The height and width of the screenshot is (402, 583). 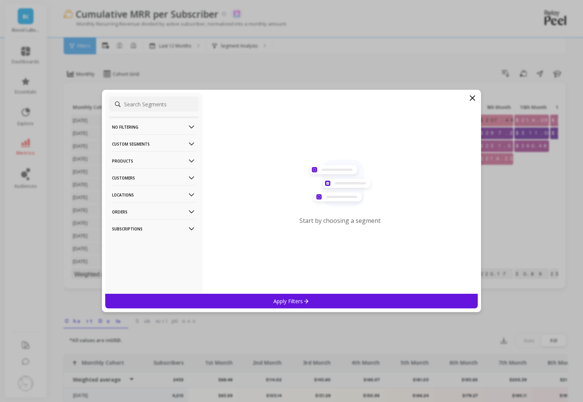 What do you see at coordinates (340, 221) in the screenshot?
I see `p: Start by choosing a segment` at bounding box center [340, 221].